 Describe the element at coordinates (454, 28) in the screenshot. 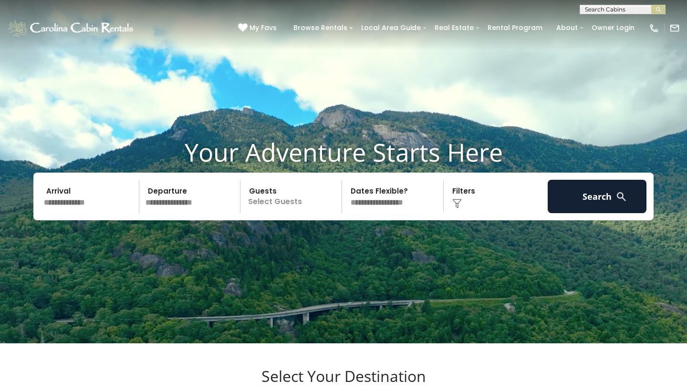

I see `a: Real Estate` at that location.